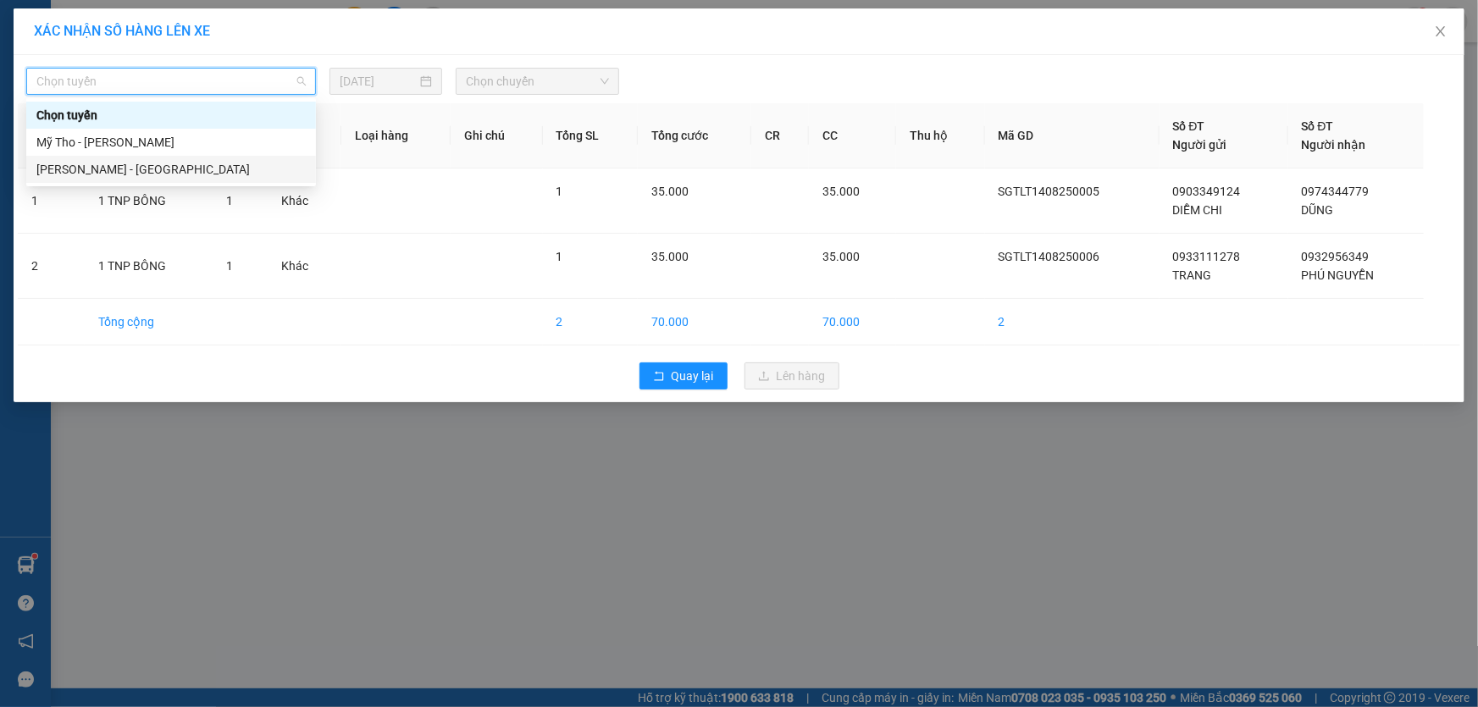 The width and height of the screenshot is (1478, 707). I want to click on input: 14/08/2025, so click(378, 81).